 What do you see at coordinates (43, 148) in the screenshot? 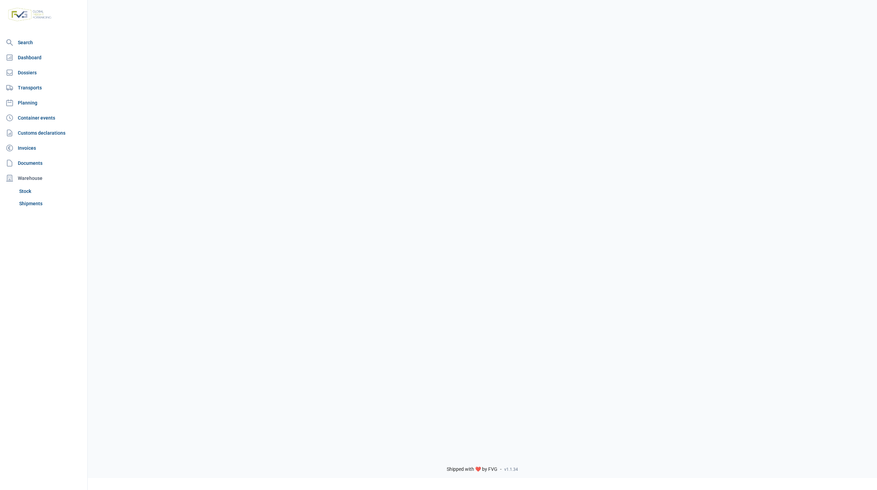
I see `a: Invoices` at bounding box center [43, 148].